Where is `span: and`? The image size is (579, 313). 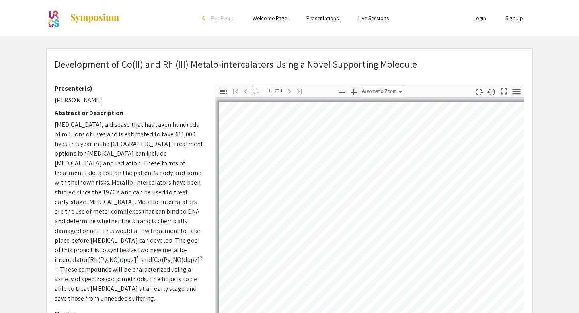
span: and is located at coordinates (147, 259).